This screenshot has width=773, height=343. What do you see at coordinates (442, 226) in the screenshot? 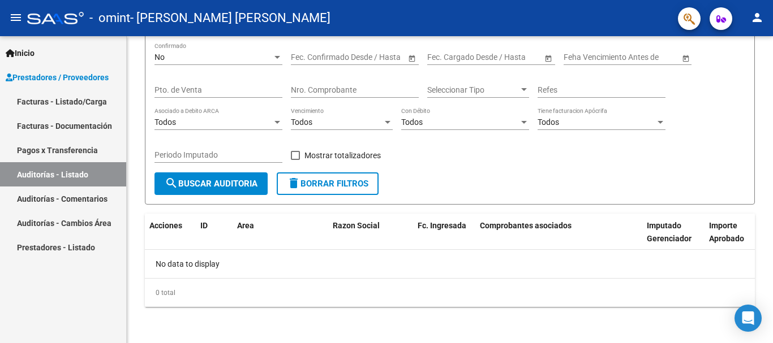
I see `span: Fc. Ingresada` at bounding box center [442, 226].